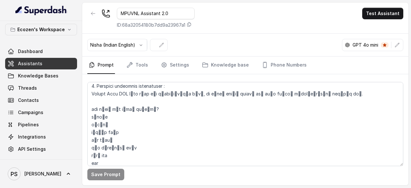 The width and height of the screenshot is (411, 188). I want to click on p: Ecozen's Workspace, so click(41, 30).